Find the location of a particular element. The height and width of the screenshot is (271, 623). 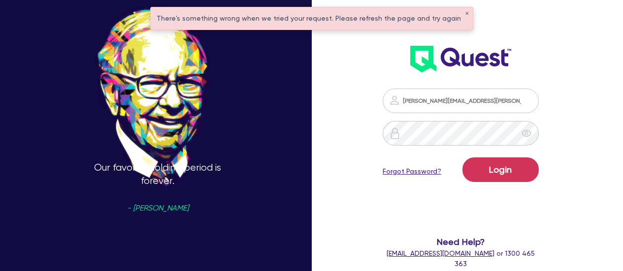

div: There's something wrong when we tried your request. Please refresh the page and try again is located at coordinates (312, 18).